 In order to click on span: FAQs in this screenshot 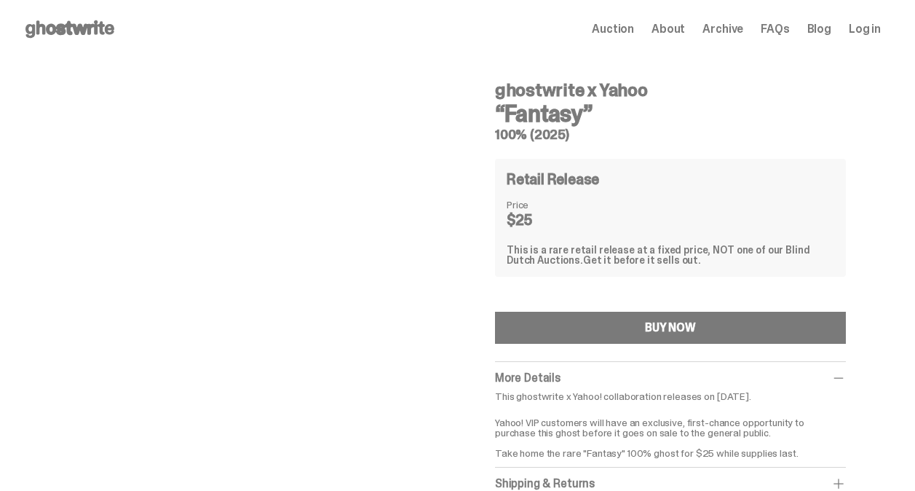, I will do `click(775, 29)`.